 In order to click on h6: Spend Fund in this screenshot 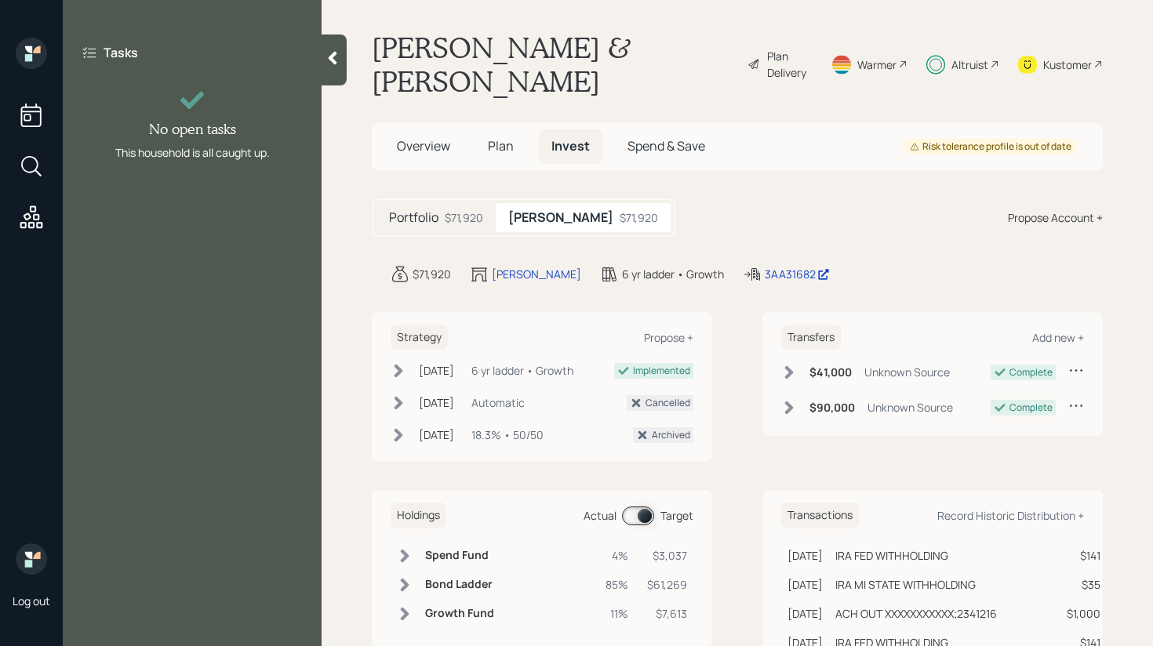, I will do `click(460, 555)`.